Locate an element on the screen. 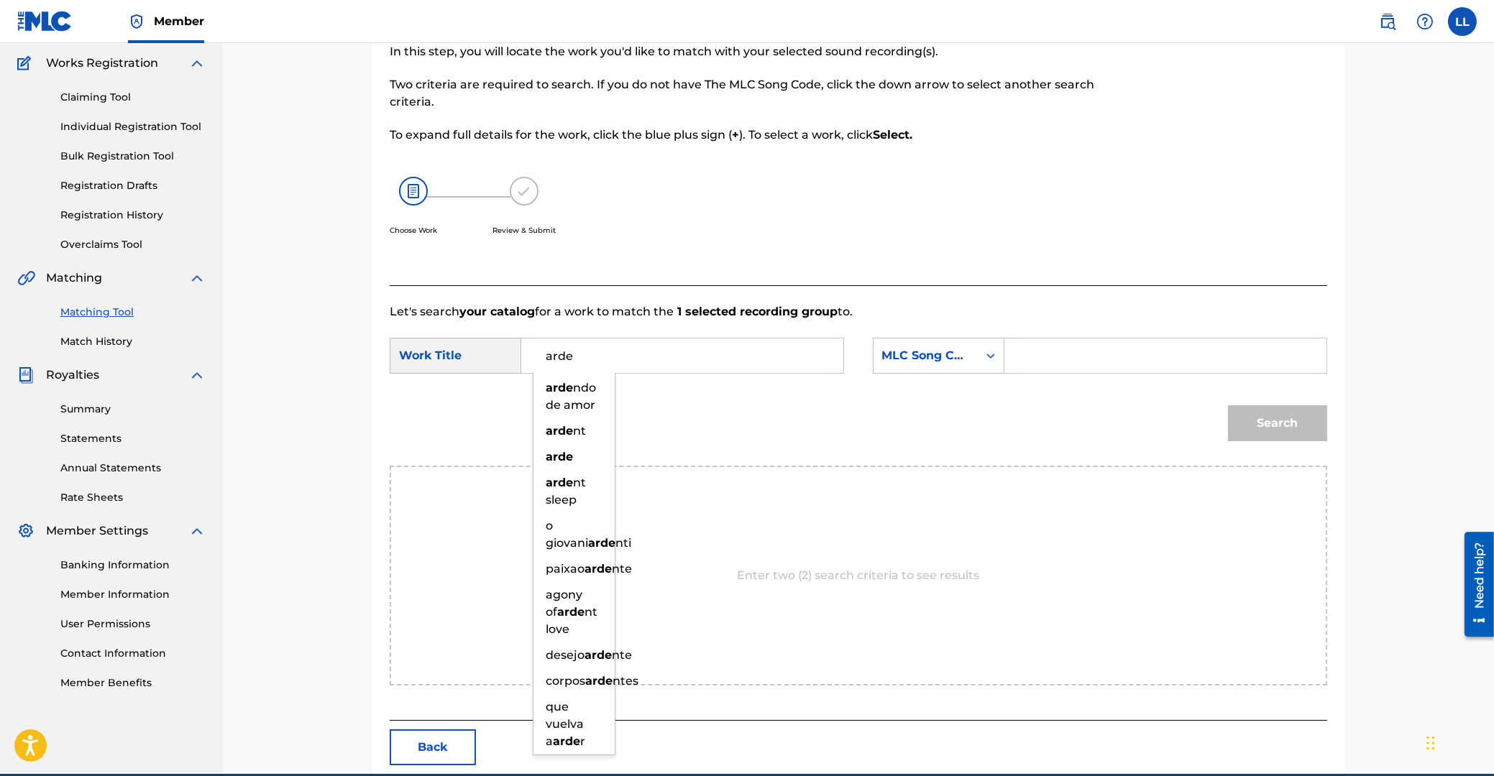 The image size is (1494, 776). a: Individual Registration Tool is located at coordinates (133, 127).